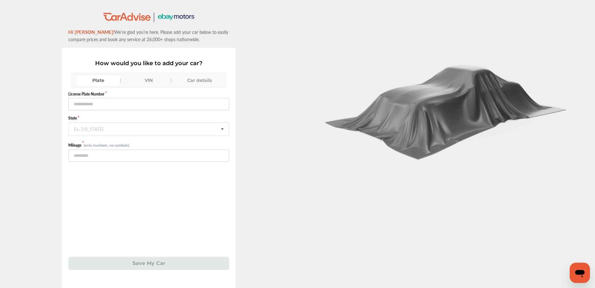 The width and height of the screenshot is (595, 288). Describe the element at coordinates (149, 118) in the screenshot. I see `label: State` at that location.